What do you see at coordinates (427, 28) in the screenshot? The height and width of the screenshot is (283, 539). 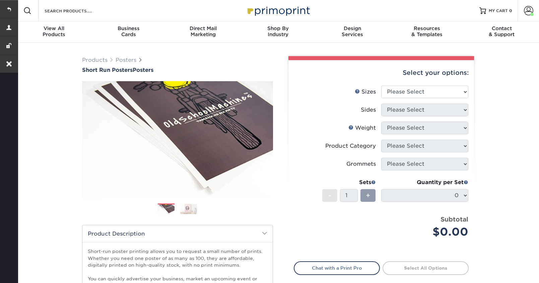 I see `span: Resources` at bounding box center [427, 28].